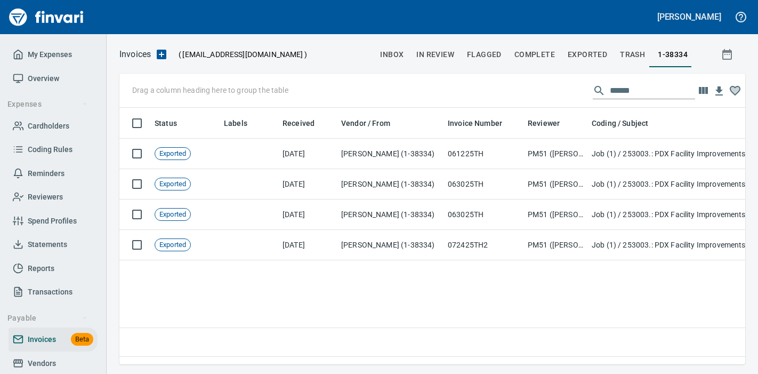 This screenshot has height=374, width=758. Describe the element at coordinates (673, 54) in the screenshot. I see `span: 1-38334` at that location.